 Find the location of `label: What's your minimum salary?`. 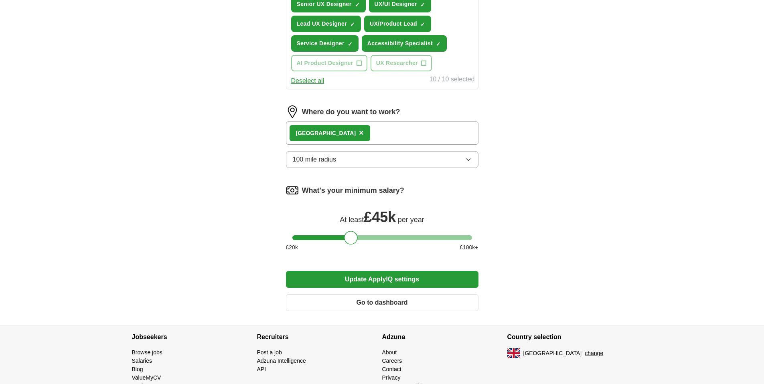

label: What's your minimum salary? is located at coordinates (353, 191).